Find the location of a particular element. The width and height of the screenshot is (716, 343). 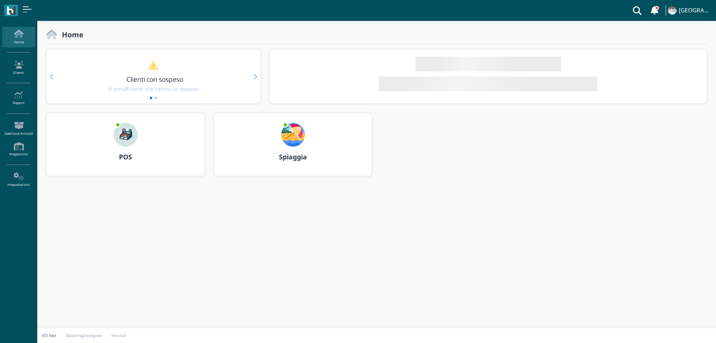

a: Clienti is located at coordinates (18, 68).